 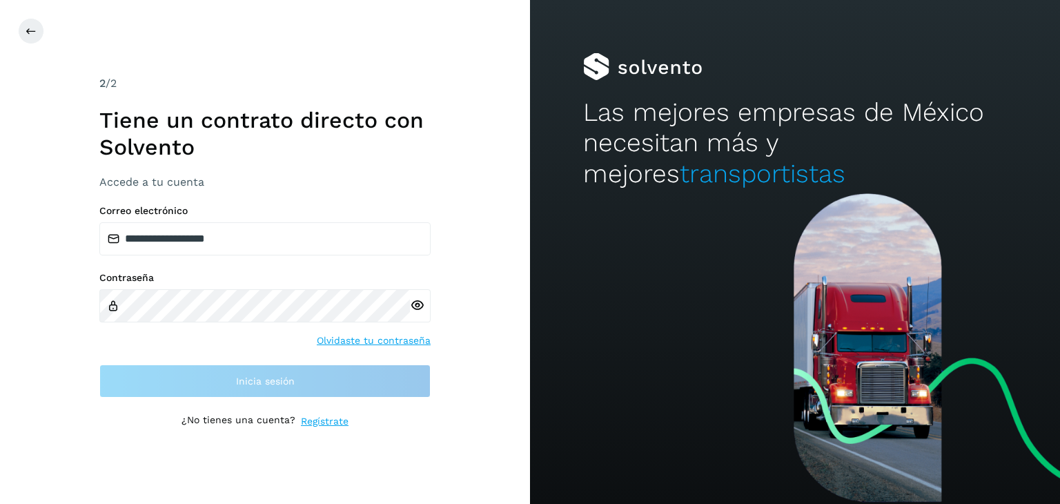 What do you see at coordinates (265, 381) in the screenshot?
I see `button: Inicia sesión` at bounding box center [265, 381].